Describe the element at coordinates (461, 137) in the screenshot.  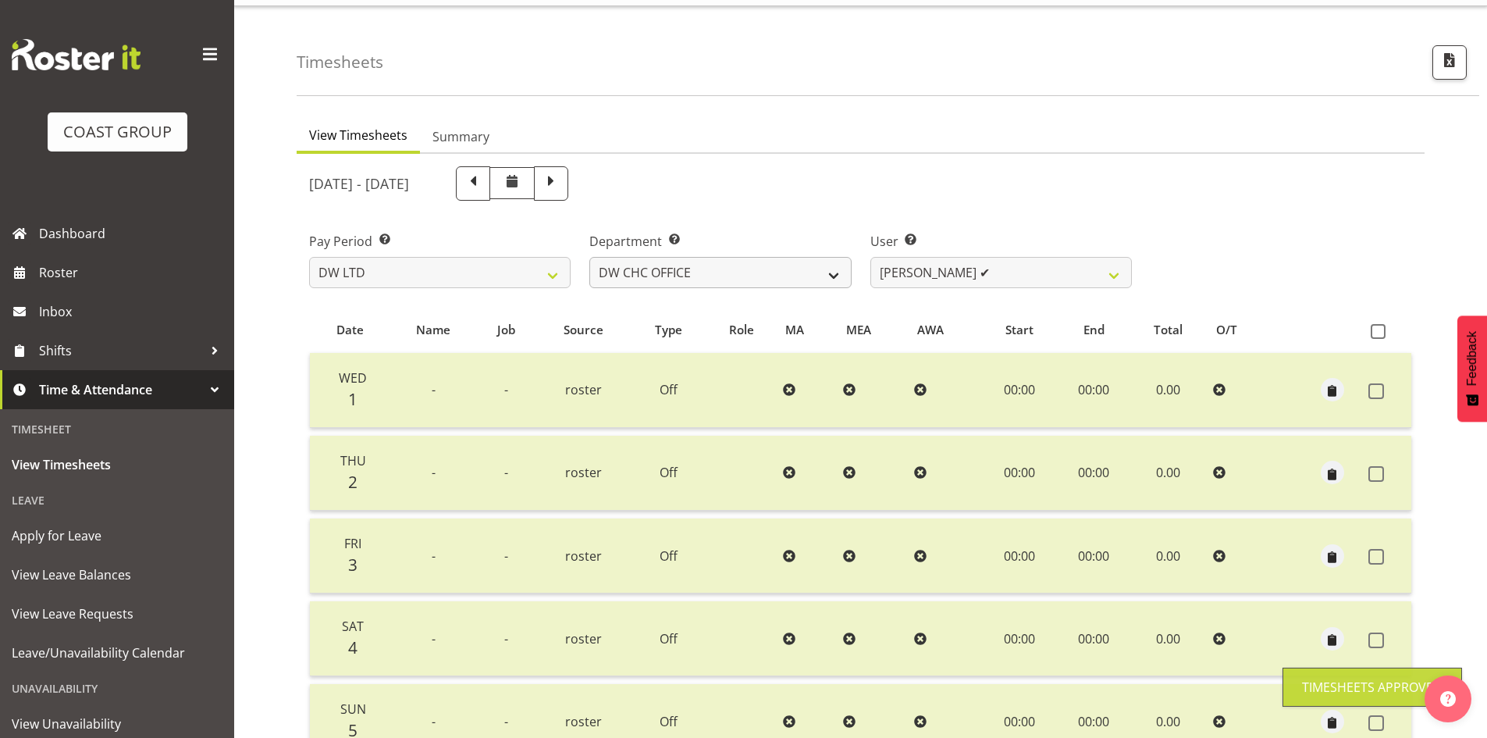
I see `span: Summary` at that location.